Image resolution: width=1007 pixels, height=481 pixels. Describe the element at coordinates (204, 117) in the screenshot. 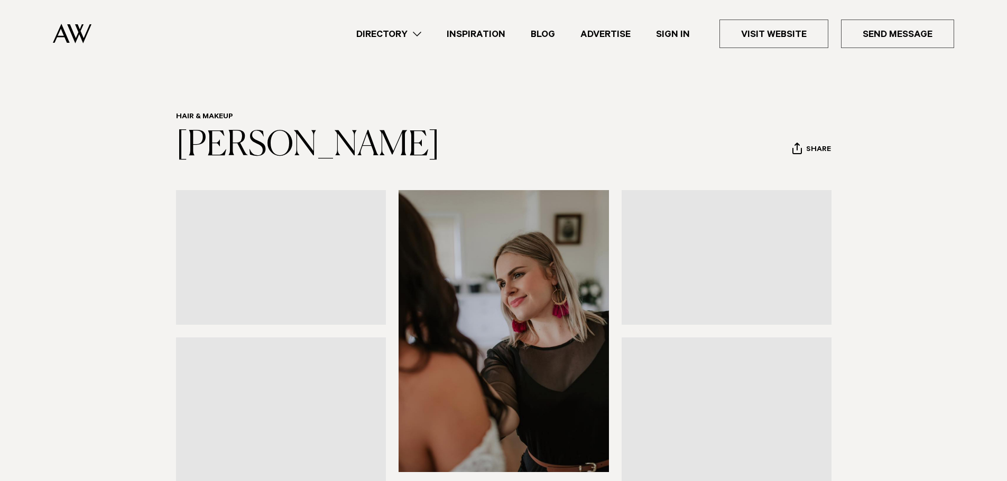

I see `a: Hair & Makeup` at that location.